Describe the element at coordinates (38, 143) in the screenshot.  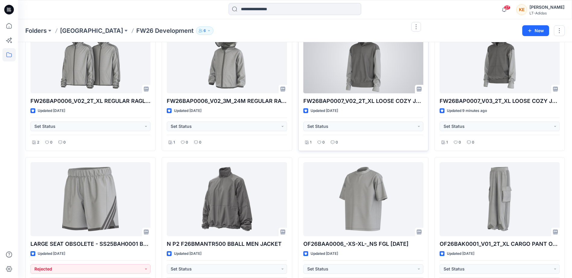
I see `p: 2` at that location.